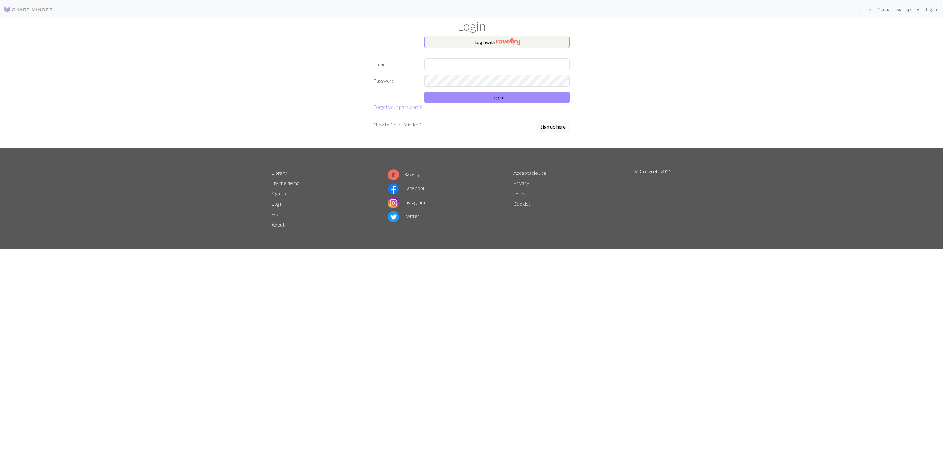 The width and height of the screenshot is (943, 455). I want to click on img: Ravelry, so click(508, 42).